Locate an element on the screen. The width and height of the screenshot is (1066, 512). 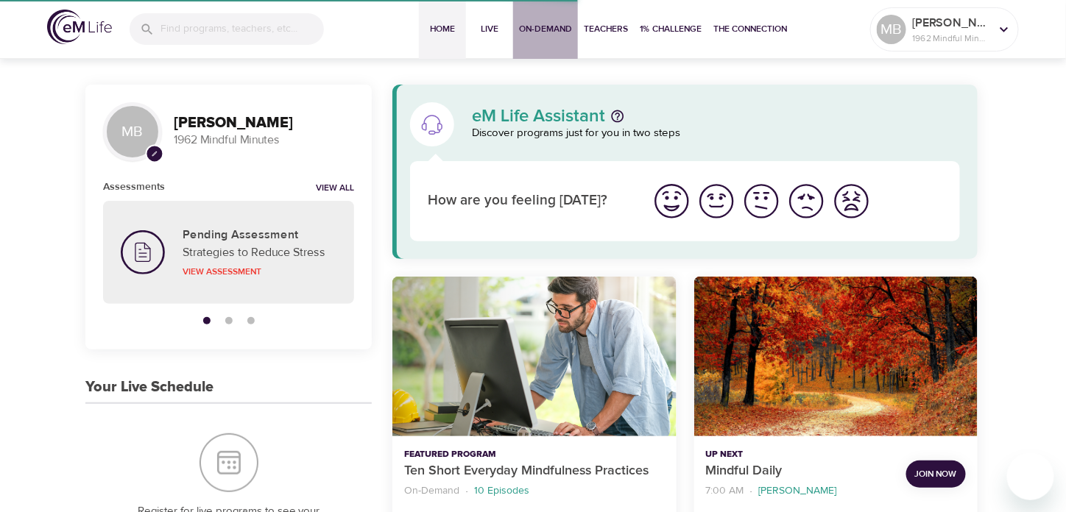
input: Find programs, teachers, etc... is located at coordinates (242, 29).